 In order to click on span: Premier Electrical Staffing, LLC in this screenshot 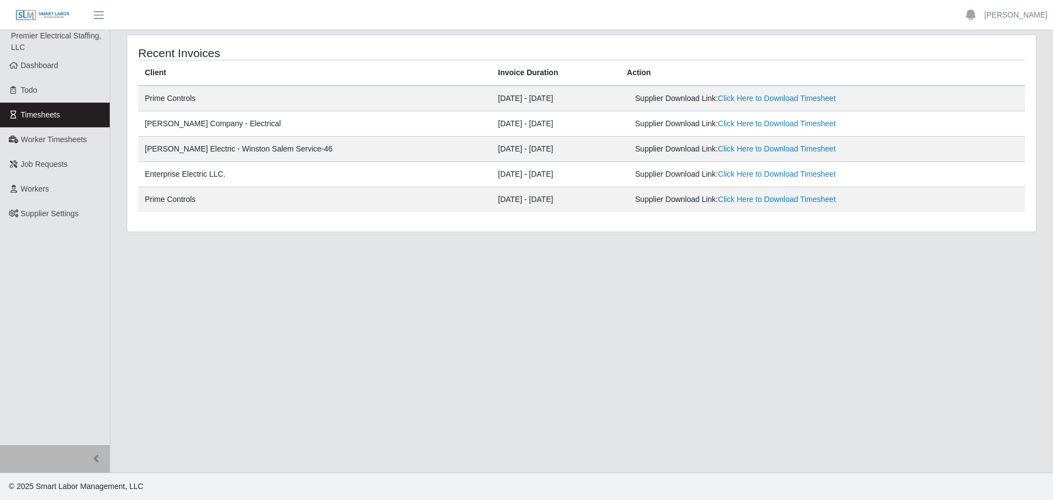, I will do `click(56, 41)`.